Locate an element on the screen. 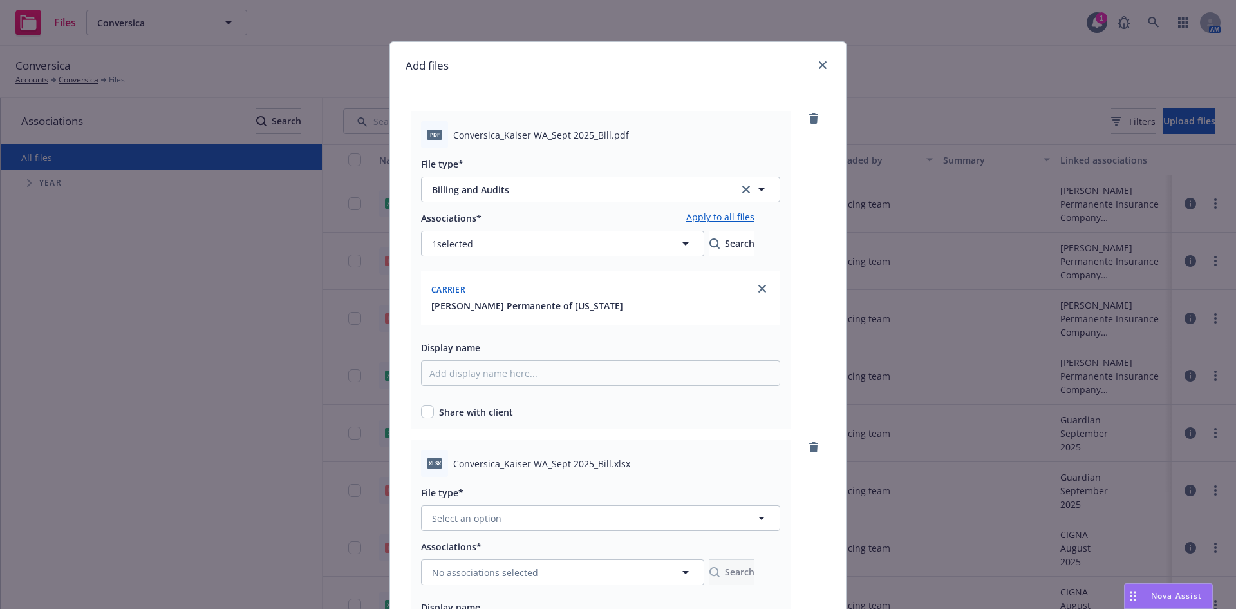 This screenshot has width=1236, height=609. span: Billing and Audits is located at coordinates (577, 189).